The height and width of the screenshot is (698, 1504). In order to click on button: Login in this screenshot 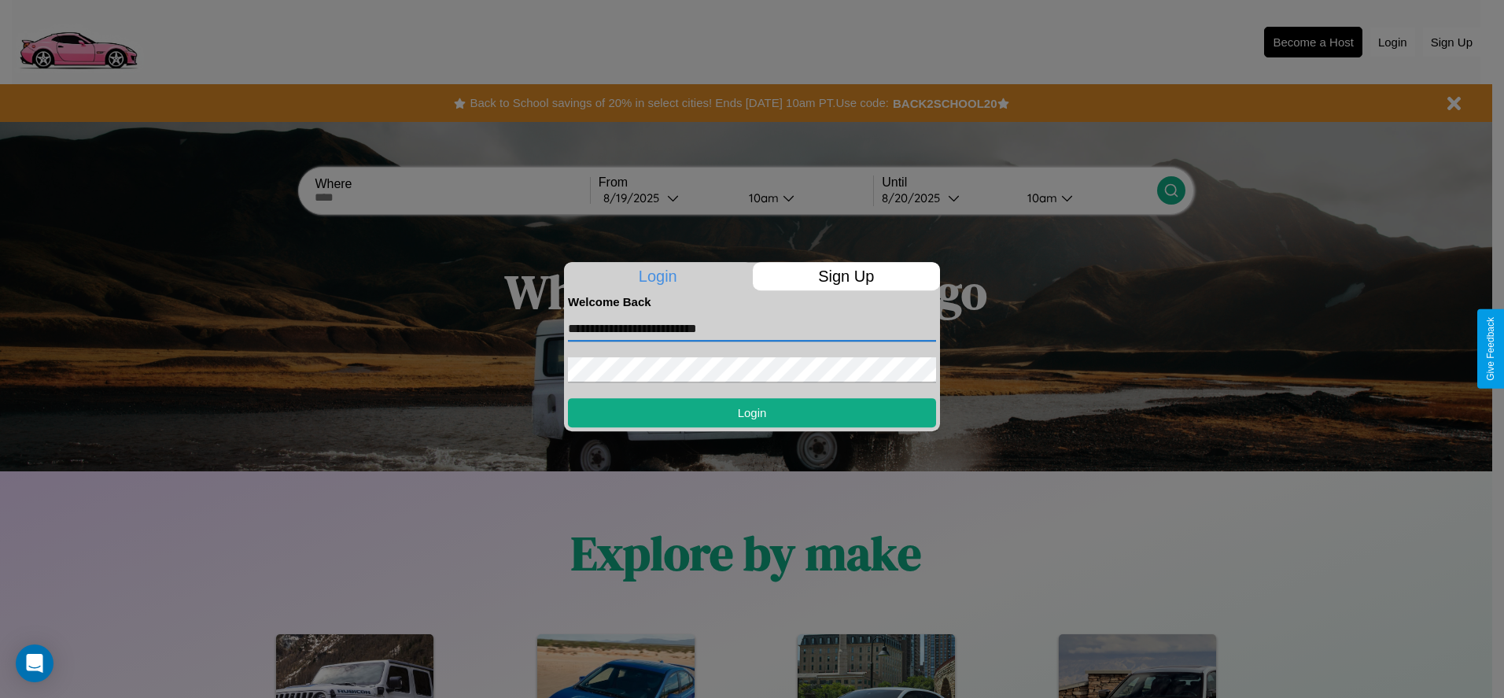, I will do `click(752, 412)`.